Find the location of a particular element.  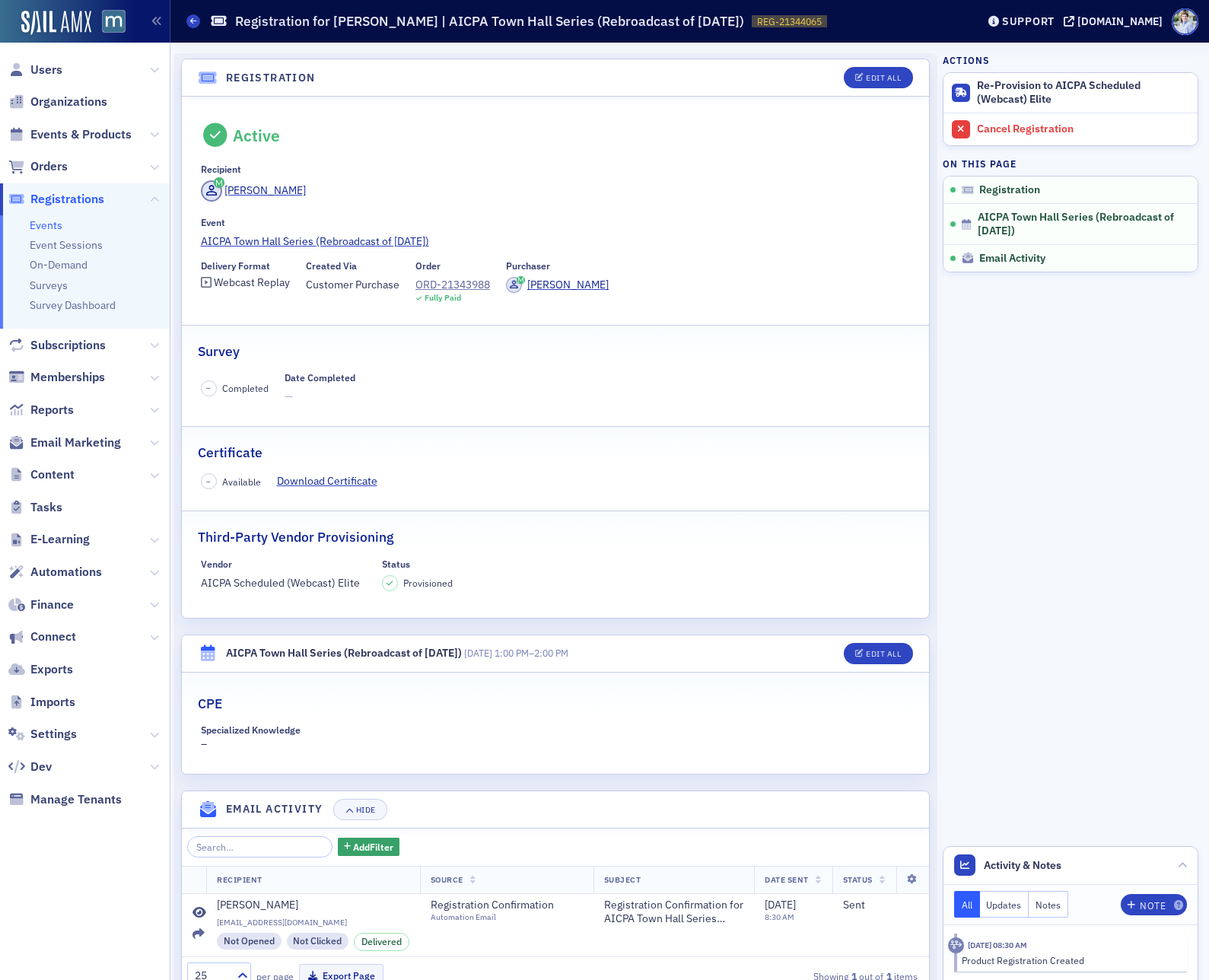

span: Status is located at coordinates (858, 879).